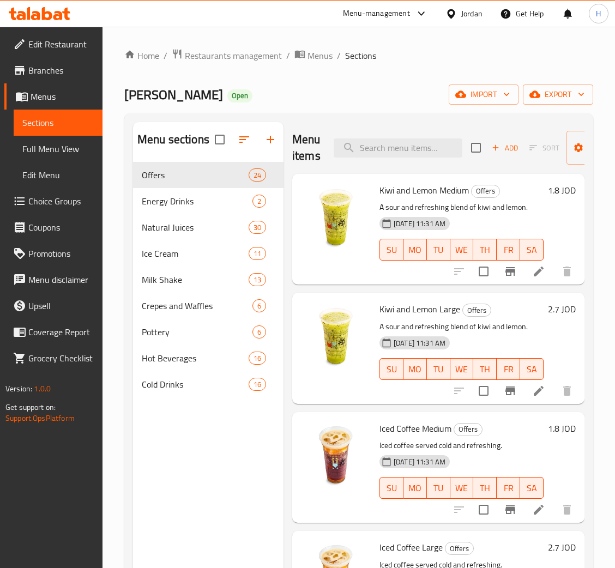 Image resolution: width=615 pixels, height=568 pixels. What do you see at coordinates (531, 369) in the screenshot?
I see `button: SA` at bounding box center [531, 369].